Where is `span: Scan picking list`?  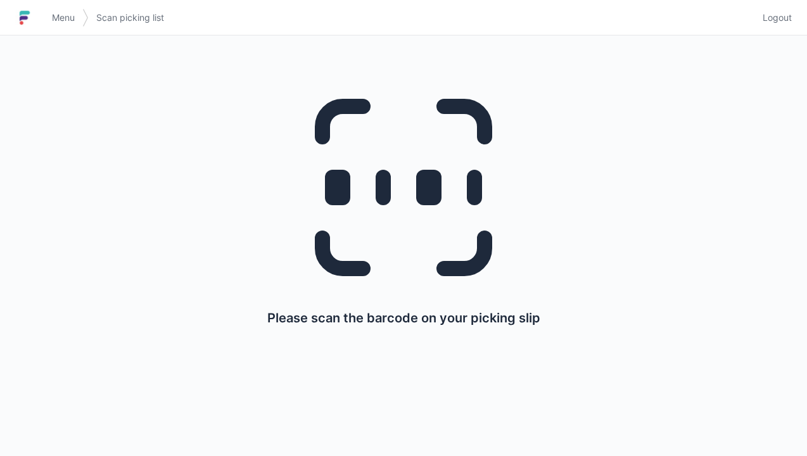
span: Scan picking list is located at coordinates (130, 18).